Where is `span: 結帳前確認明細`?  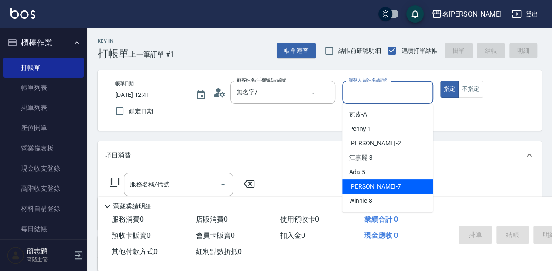
span: 結帳前確認明細 is located at coordinates (359, 51).